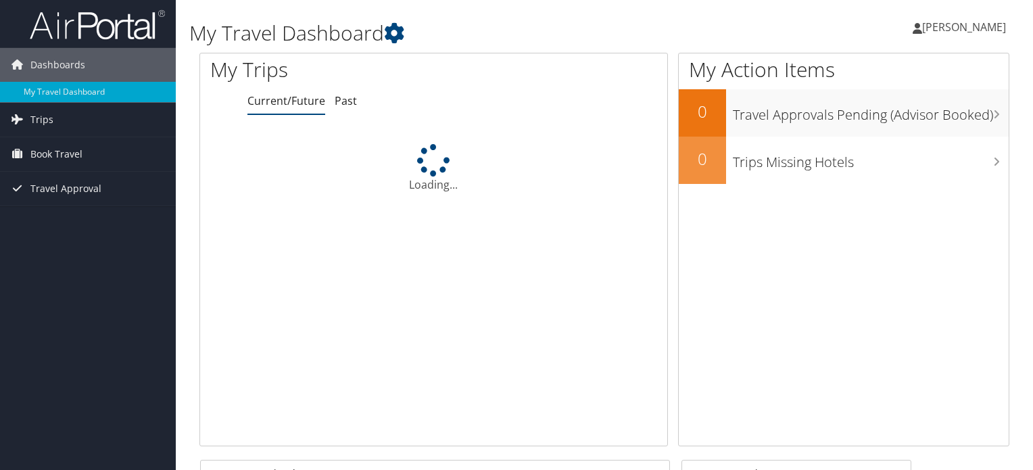  I want to click on span: Trips, so click(42, 120).